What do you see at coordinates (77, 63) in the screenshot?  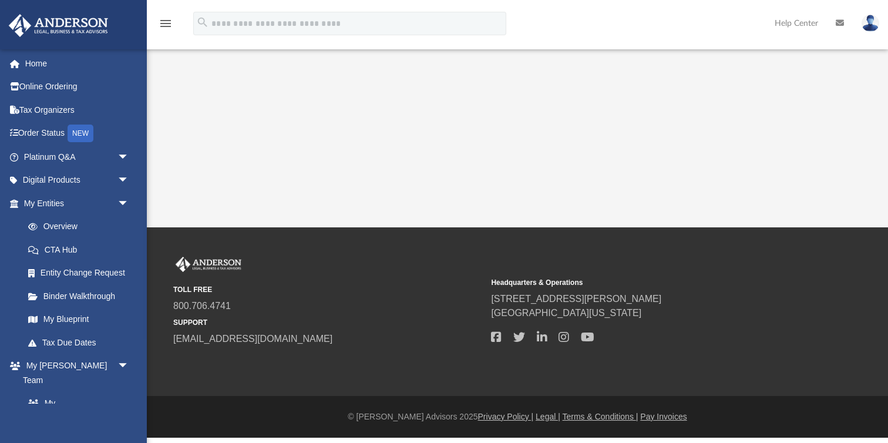 I see `a: Home` at bounding box center [77, 63].